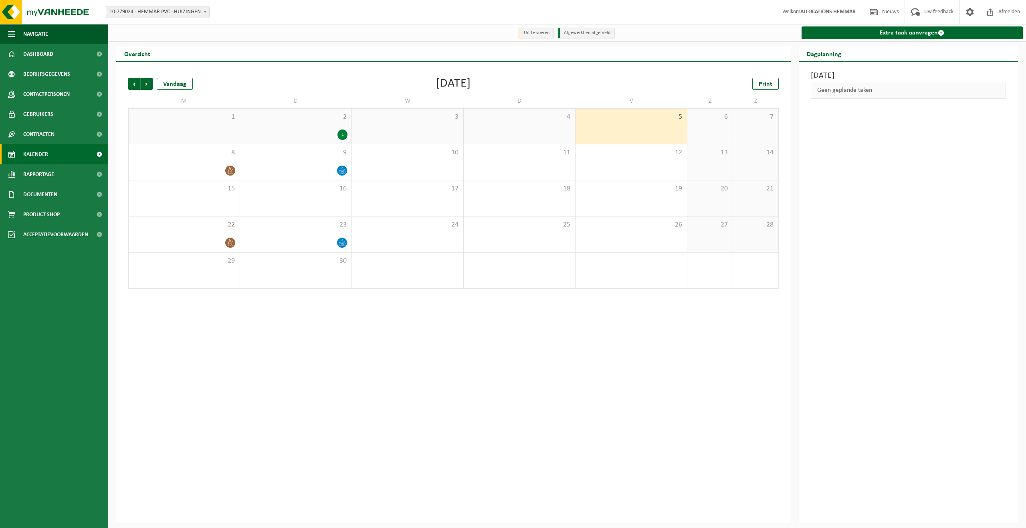 Image resolution: width=1026 pixels, height=528 pixels. Describe the element at coordinates (631, 153) in the screenshot. I see `span: 12` at that location.